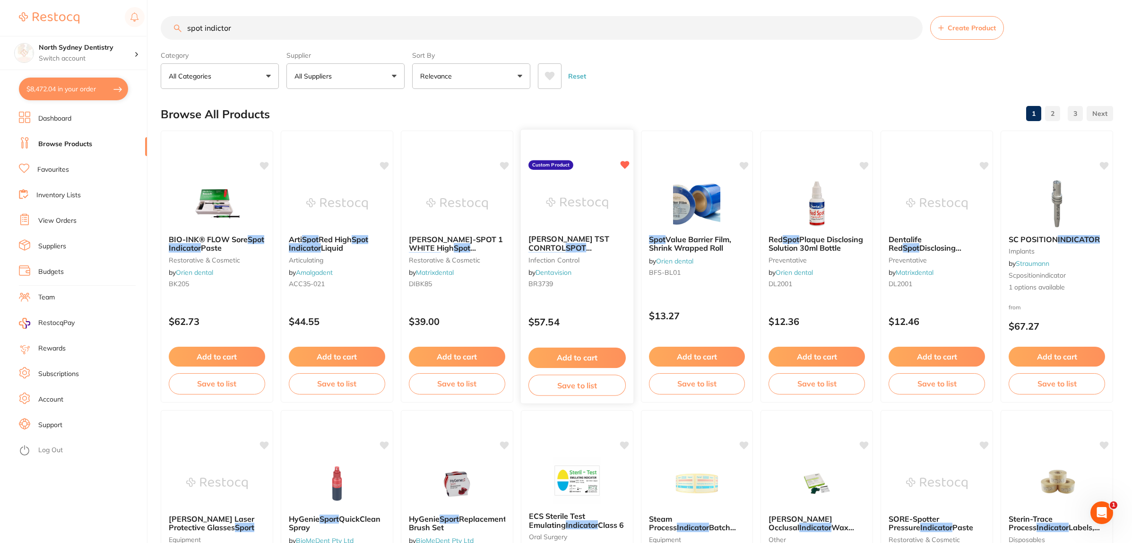  What do you see at coordinates (972, 28) in the screenshot?
I see `span: Create Product` at bounding box center [972, 28].